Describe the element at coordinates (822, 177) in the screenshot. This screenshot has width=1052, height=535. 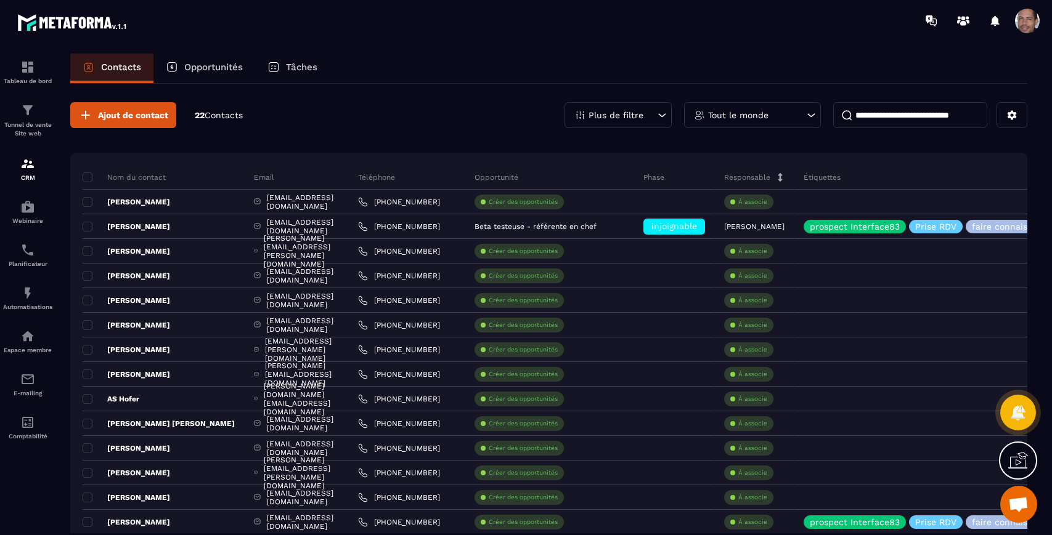
I see `p: Étiquettes` at that location.